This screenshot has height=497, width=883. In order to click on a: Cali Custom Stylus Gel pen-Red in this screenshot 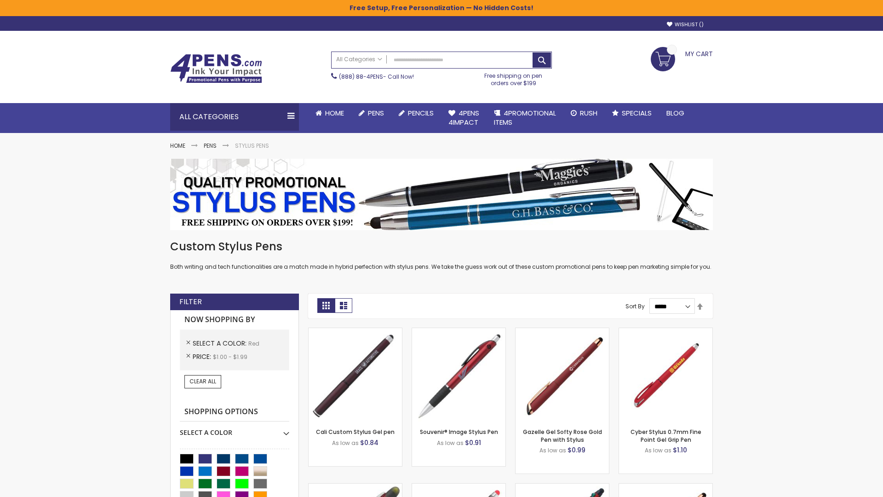, I will do `click(355, 331)`.